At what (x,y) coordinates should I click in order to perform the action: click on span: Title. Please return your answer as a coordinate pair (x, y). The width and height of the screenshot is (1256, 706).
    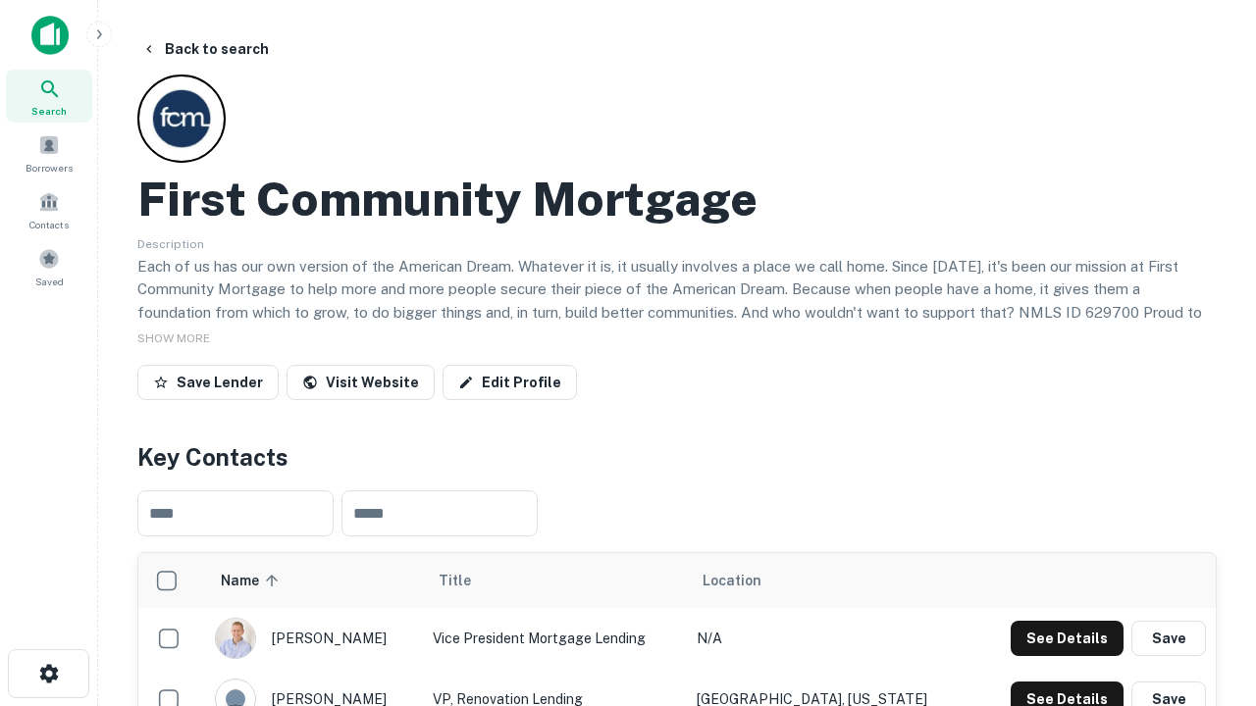
    Looking at the image, I should click on (467, 581).